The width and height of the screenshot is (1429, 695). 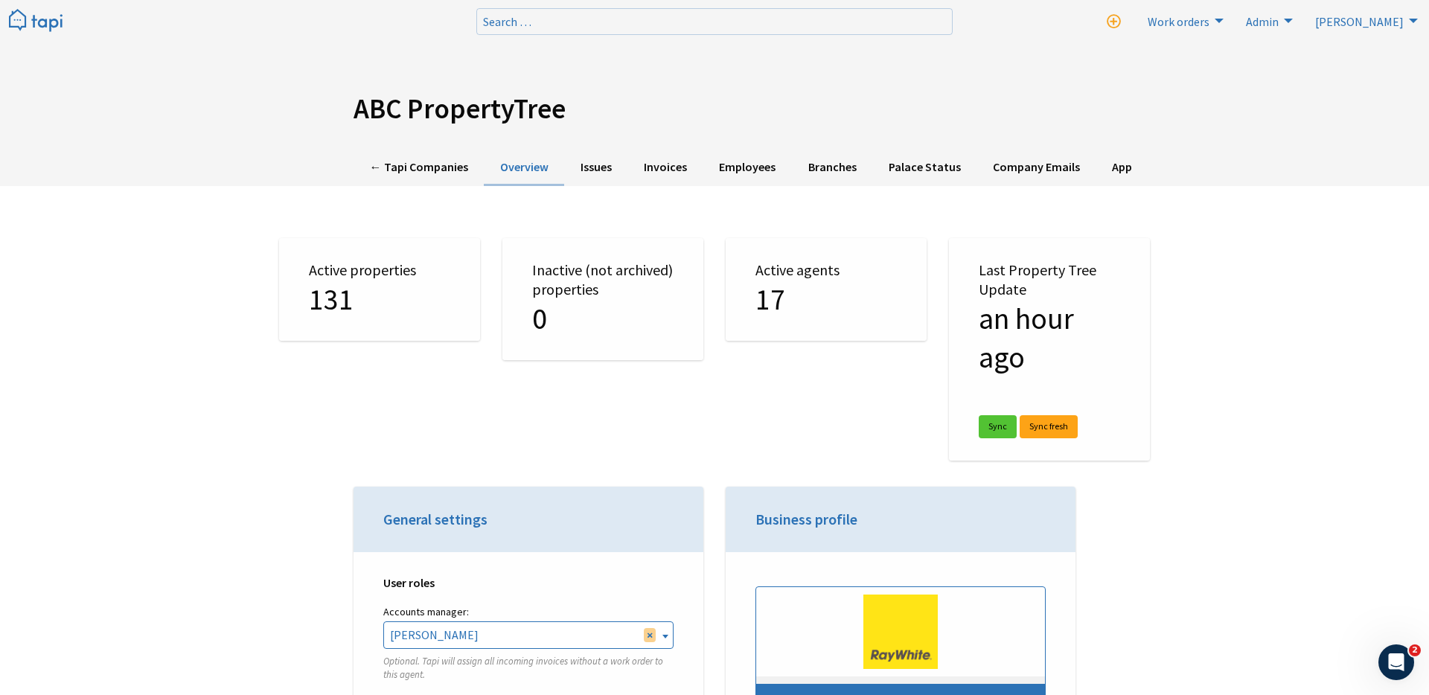 I want to click on span: Admin, so click(x=1262, y=22).